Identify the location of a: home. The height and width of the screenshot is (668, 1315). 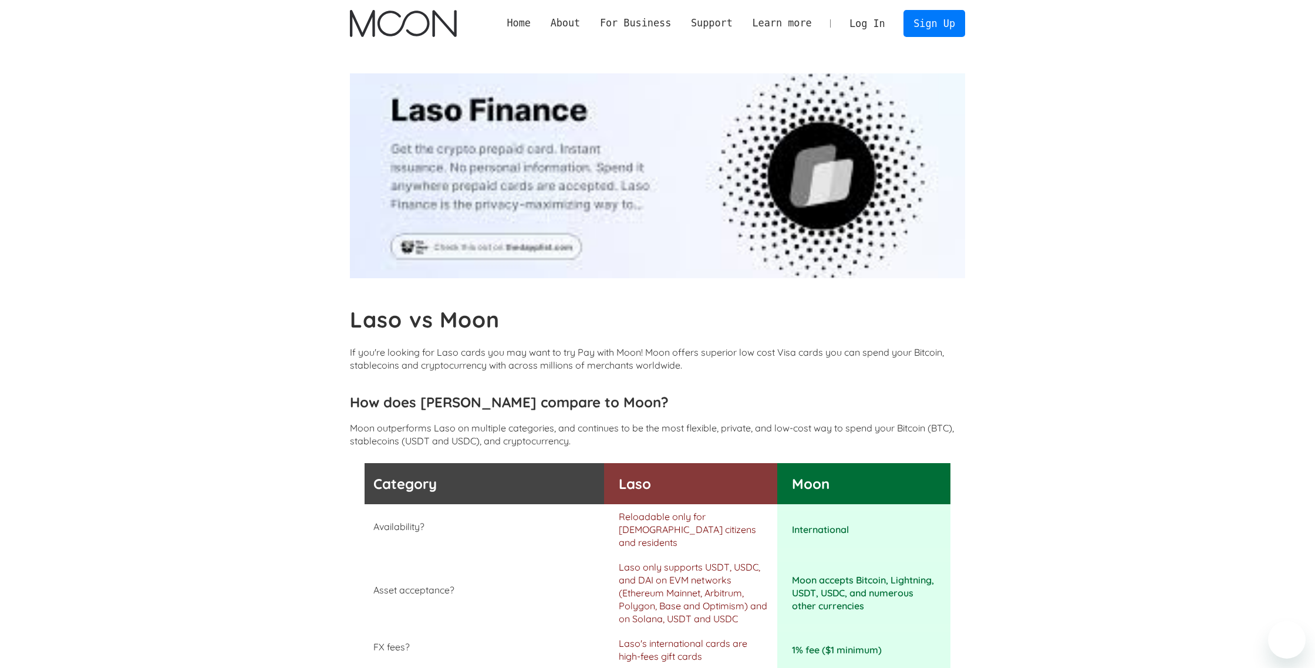
(403, 23).